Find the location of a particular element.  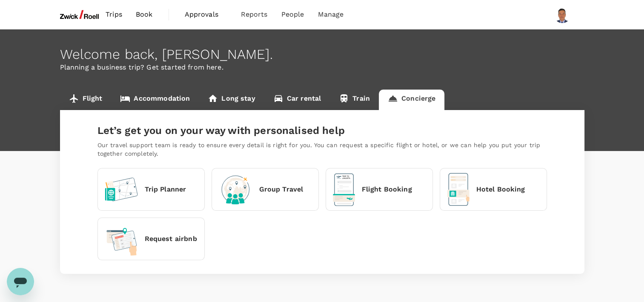

span: Reports is located at coordinates (254, 14).